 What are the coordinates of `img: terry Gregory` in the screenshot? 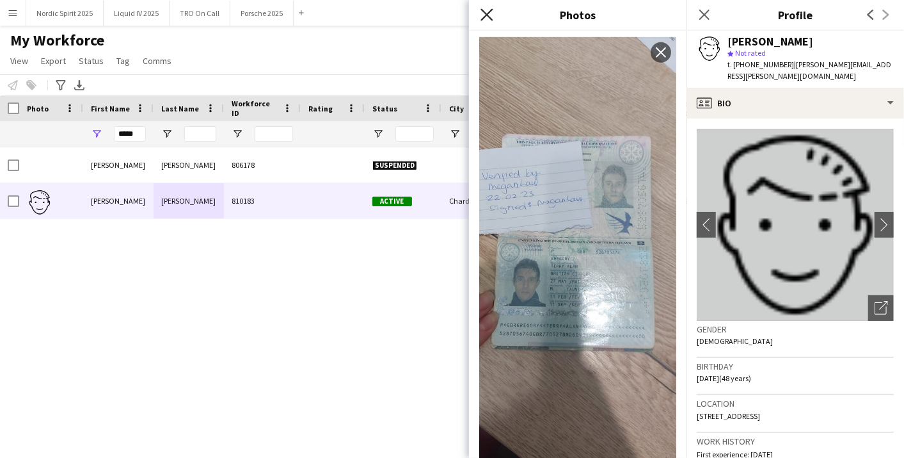 It's located at (40, 202).